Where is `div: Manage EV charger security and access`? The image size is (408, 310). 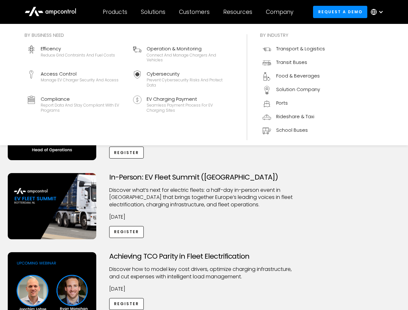
div: Manage EV charger security and access is located at coordinates (79, 80).